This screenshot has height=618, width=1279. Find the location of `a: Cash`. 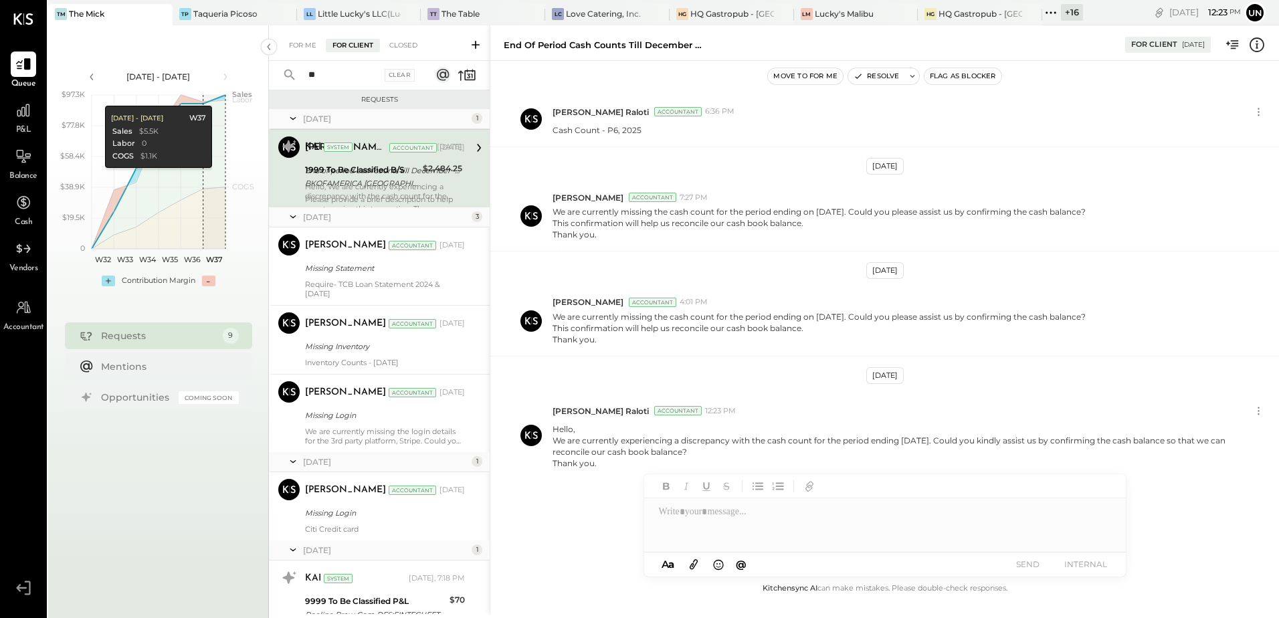

a: Cash is located at coordinates (23, 209).